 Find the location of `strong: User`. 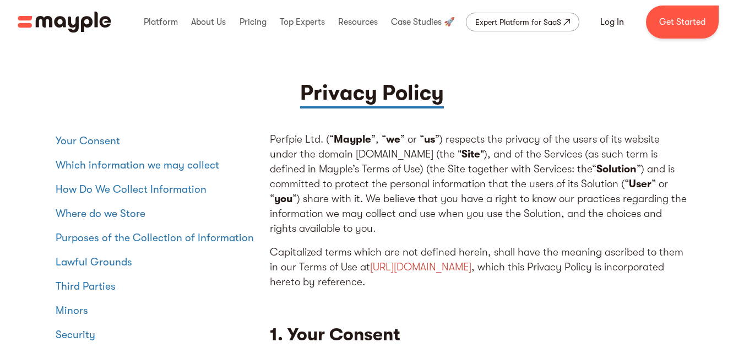

strong: User is located at coordinates (640, 184).